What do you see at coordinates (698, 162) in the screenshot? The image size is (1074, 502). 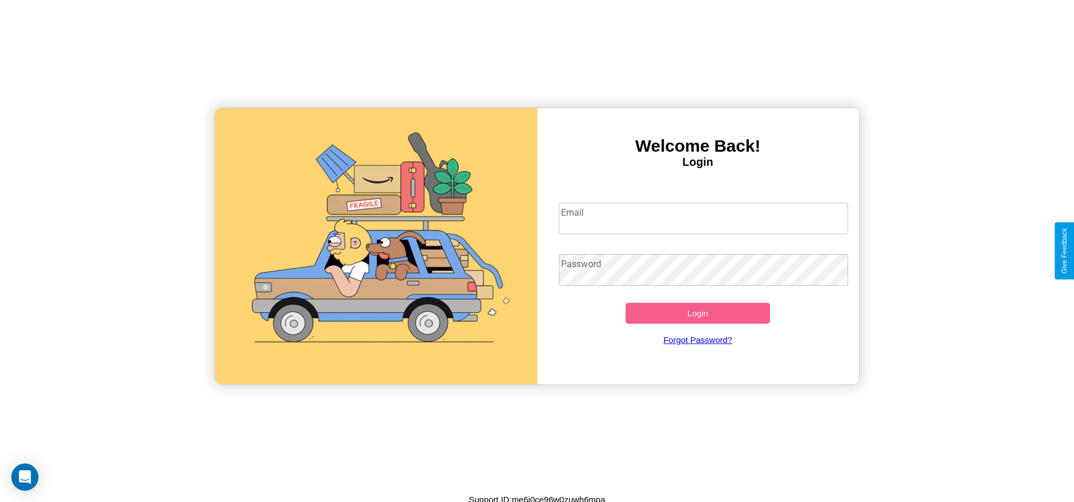 I see `h4: Login` at bounding box center [698, 162].